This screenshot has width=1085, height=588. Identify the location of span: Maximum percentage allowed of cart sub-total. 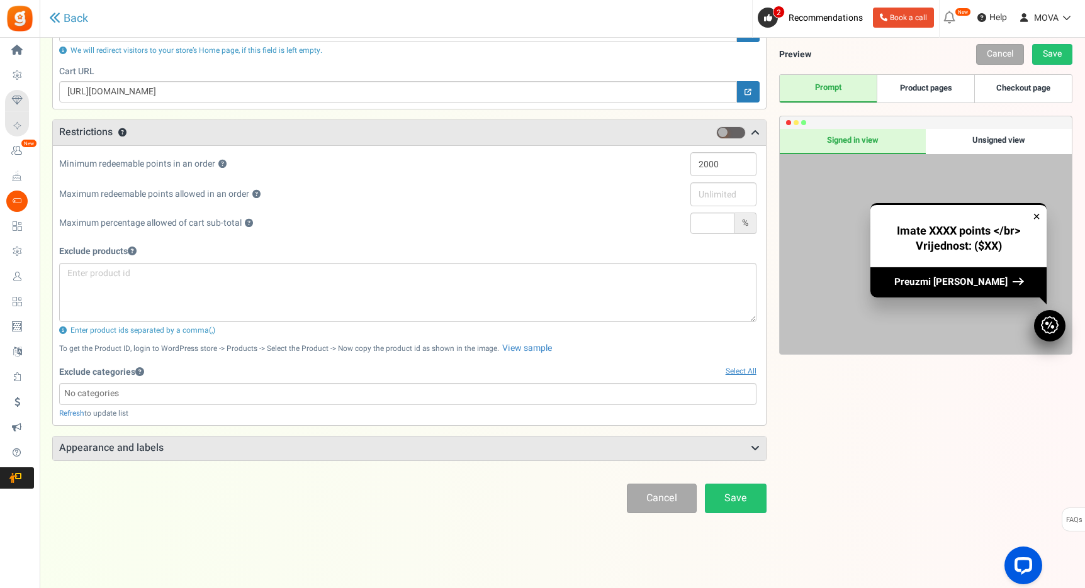
(156, 223).